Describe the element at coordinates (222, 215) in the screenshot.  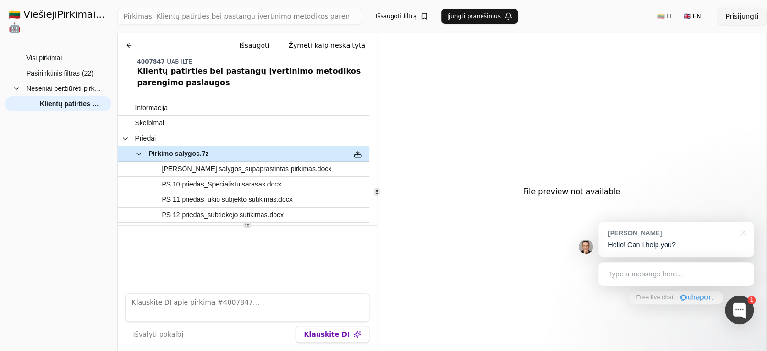
I see `span: PS 12 priedas_subtiekejo sutikimas.docx` at that location.